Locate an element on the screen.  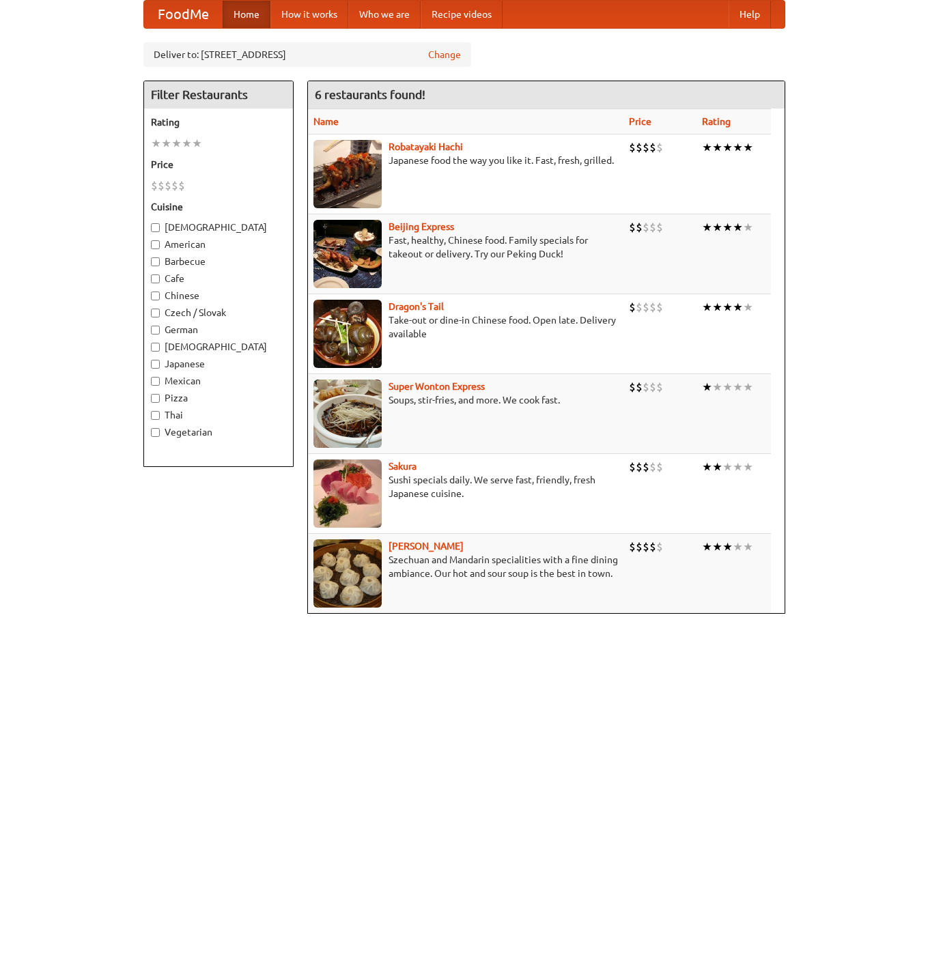
img: shandong.jpg is located at coordinates (348, 574).